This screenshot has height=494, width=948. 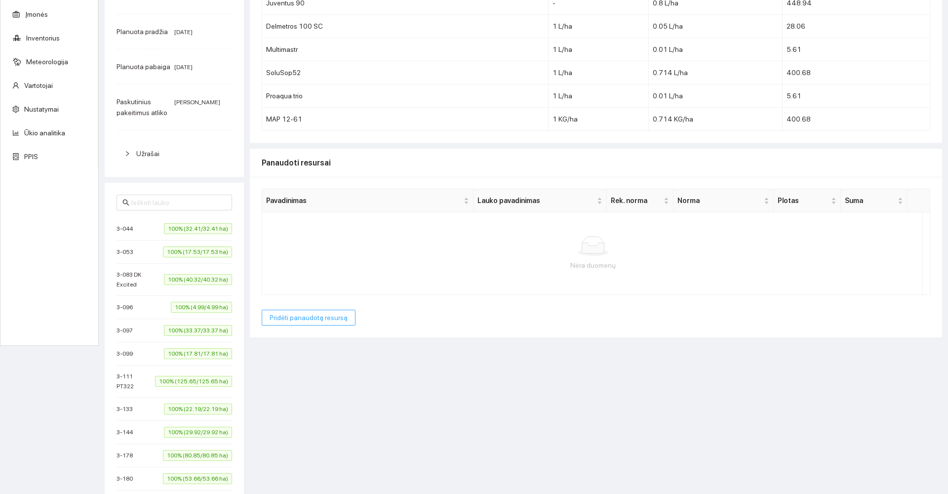 I want to click on a: Vartotojai, so click(x=38, y=85).